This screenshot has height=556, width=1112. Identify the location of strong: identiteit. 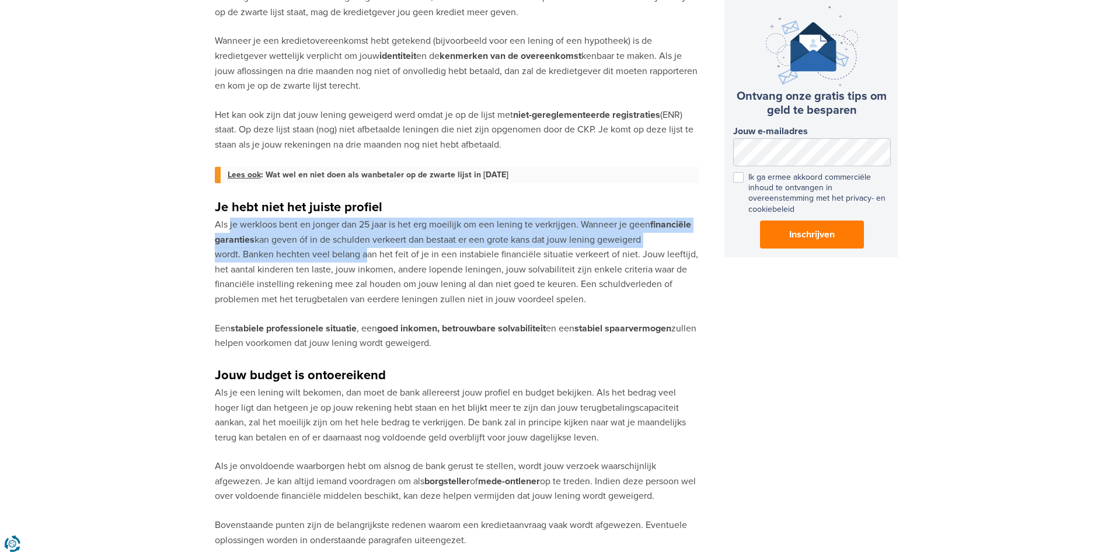
(398, 56).